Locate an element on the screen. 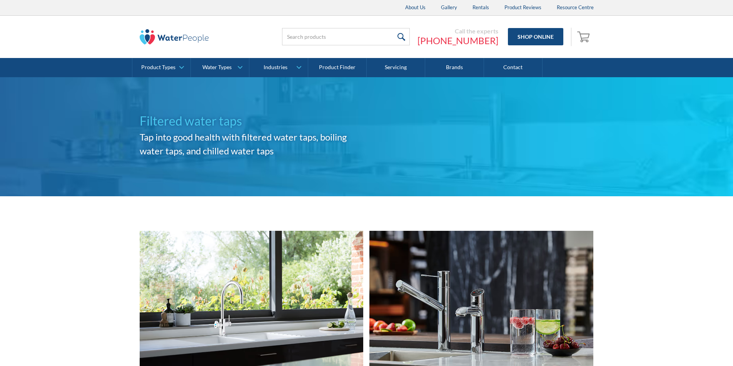 The height and width of the screenshot is (366, 733). a: Product Finder is located at coordinates (337, 68).